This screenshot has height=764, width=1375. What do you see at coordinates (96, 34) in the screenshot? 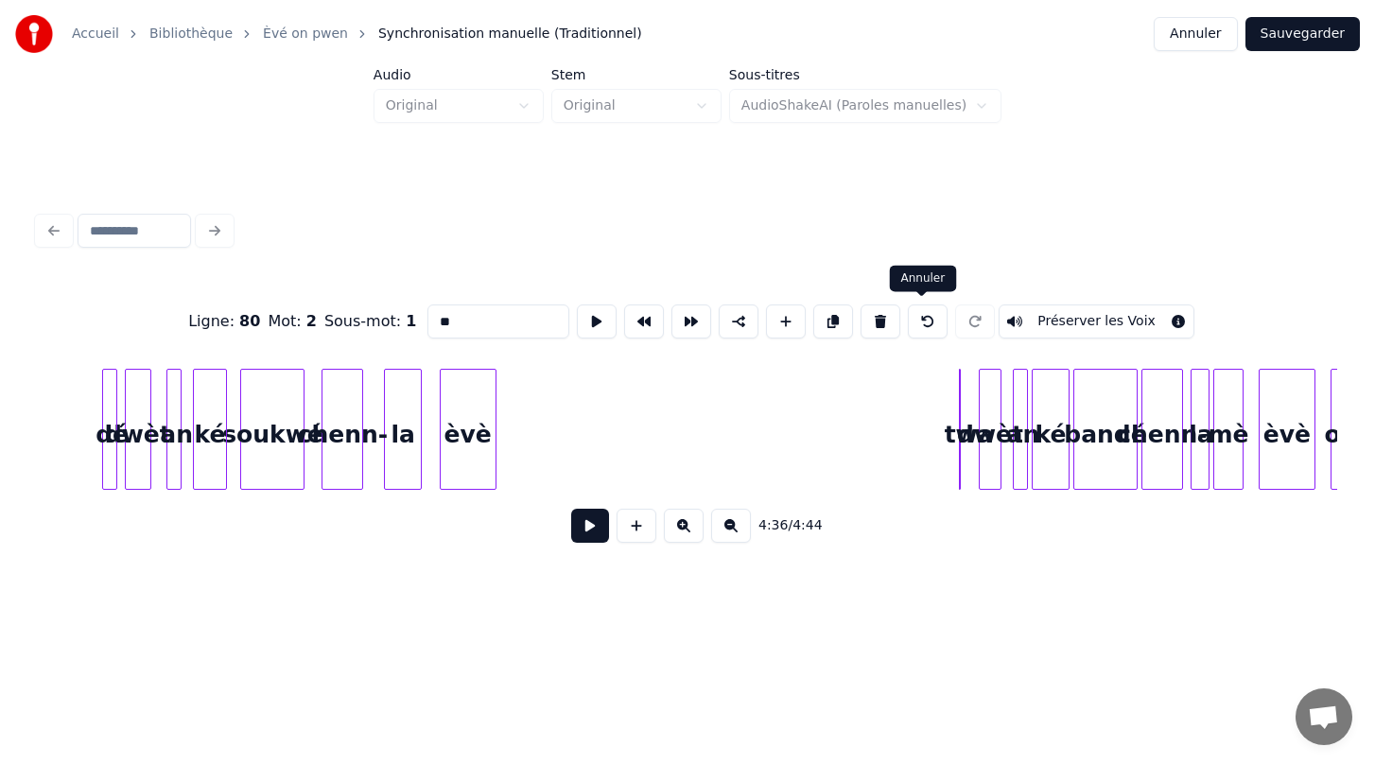
I see `a: Accueil` at bounding box center [96, 34].